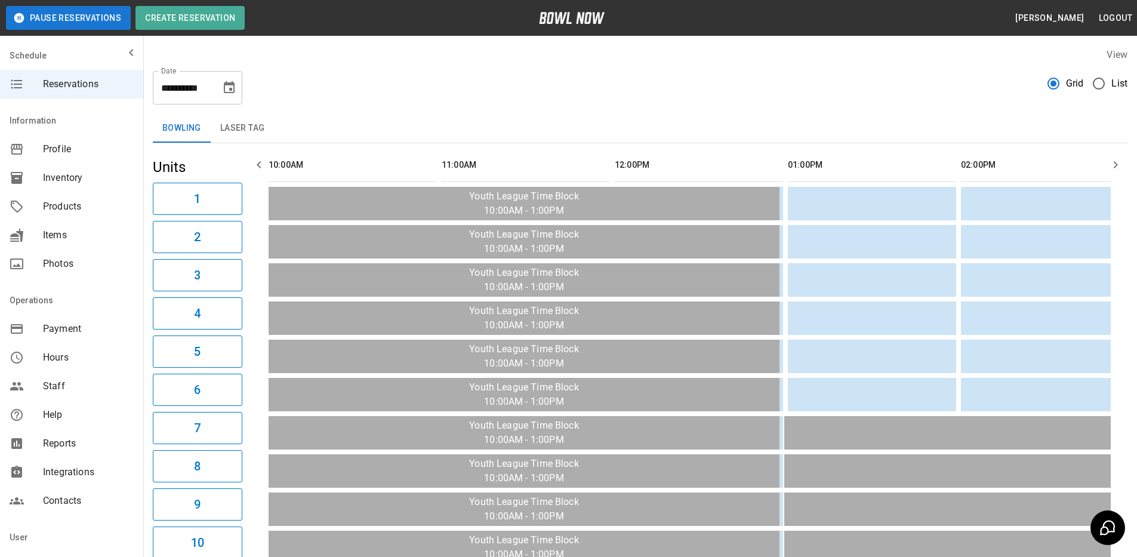 Image resolution: width=1137 pixels, height=557 pixels. What do you see at coordinates (242, 128) in the screenshot?
I see `button: Laser Tag` at bounding box center [242, 128].